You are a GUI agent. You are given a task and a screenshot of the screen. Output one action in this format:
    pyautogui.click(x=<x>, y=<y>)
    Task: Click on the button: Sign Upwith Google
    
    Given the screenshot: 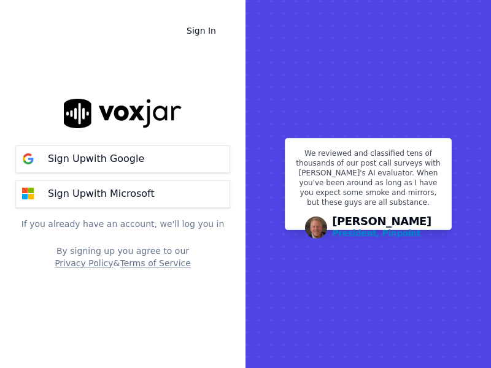 What is the action you would take?
    pyautogui.click(x=123, y=159)
    